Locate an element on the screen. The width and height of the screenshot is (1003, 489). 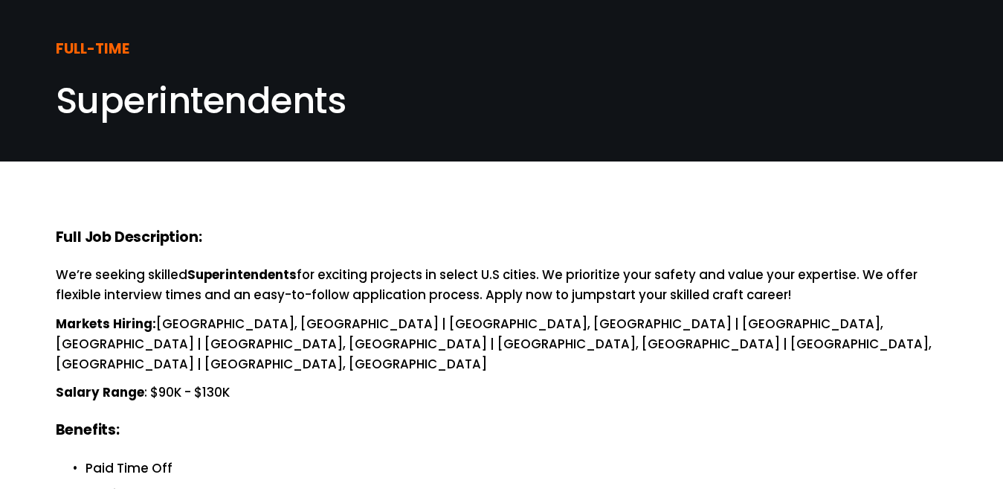
strong: Salary Range is located at coordinates (100, 392).